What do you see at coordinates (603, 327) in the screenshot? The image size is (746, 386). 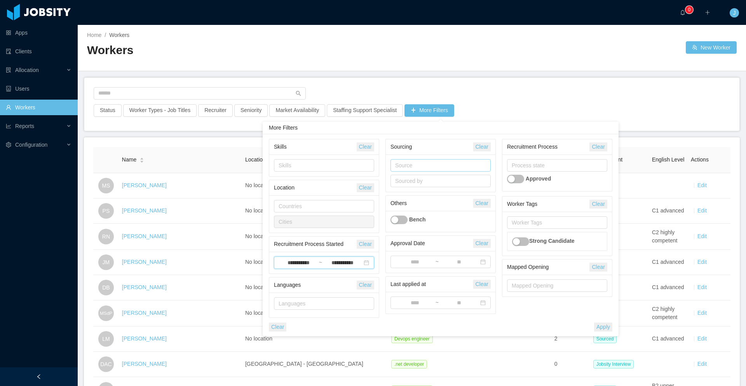 I see `button: Apply` at bounding box center [603, 327].